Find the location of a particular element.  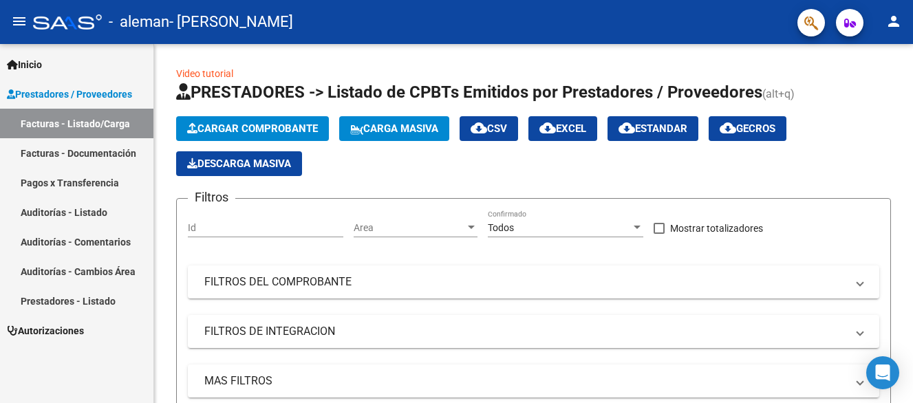

span: Mostrar totalizadores is located at coordinates (716, 228).